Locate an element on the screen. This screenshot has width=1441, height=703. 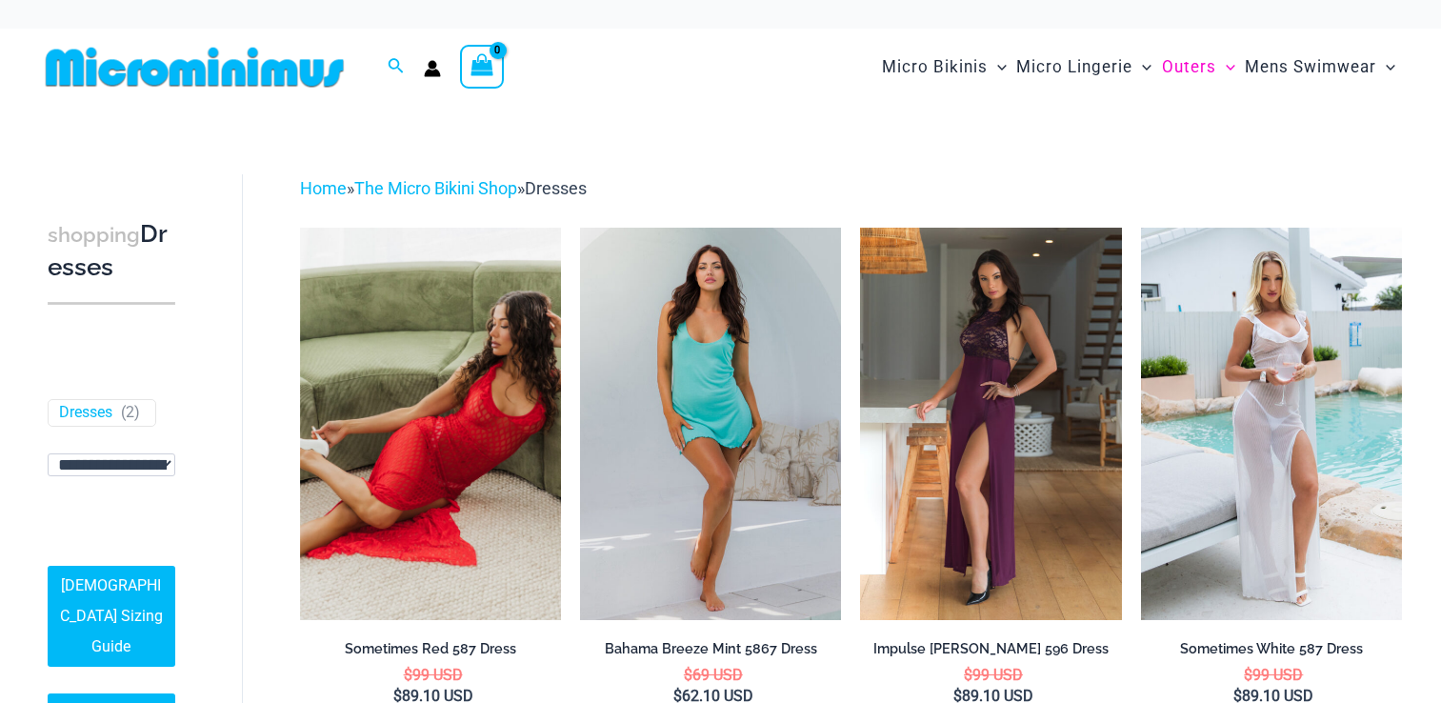
span: shopping is located at coordinates (93, 234).